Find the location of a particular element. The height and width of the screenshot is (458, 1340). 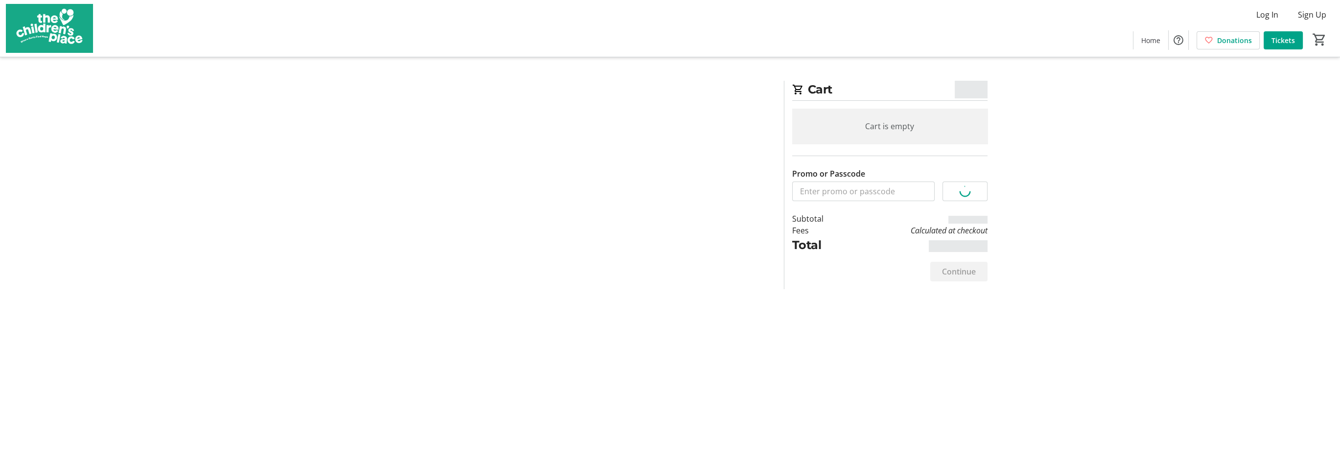

button: Cart is located at coordinates (1320, 40).